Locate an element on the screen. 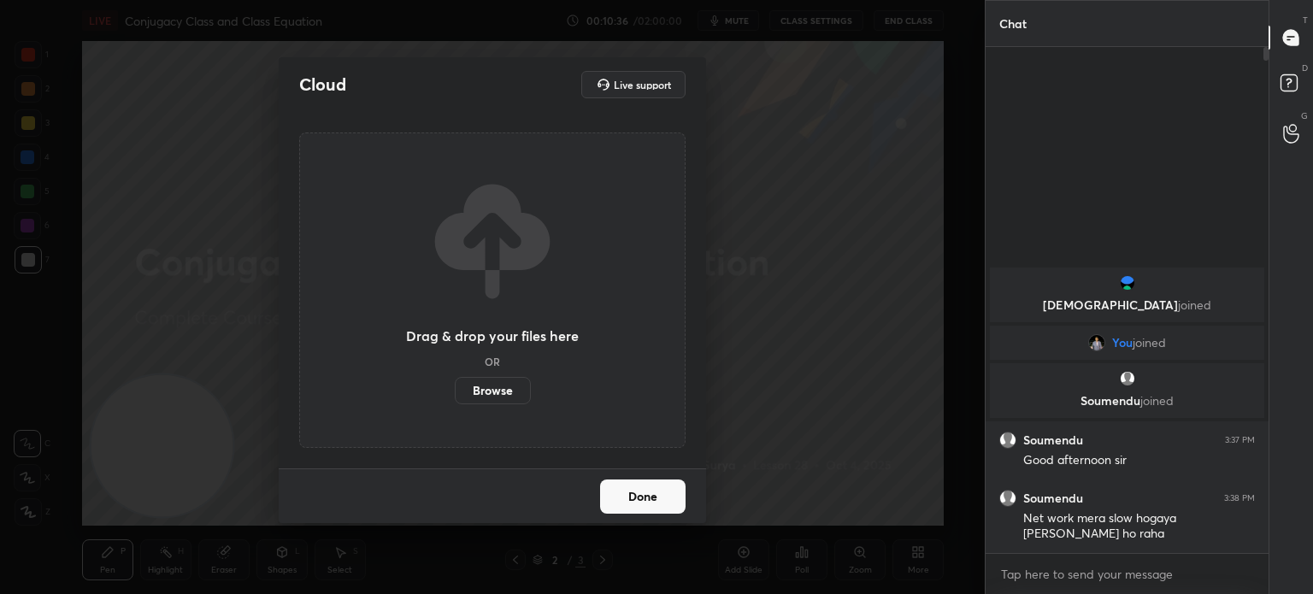 The image size is (1313, 594). img: 9689d3ed888646769c7969bc1f381e91.jpg is located at coordinates (1097, 343).